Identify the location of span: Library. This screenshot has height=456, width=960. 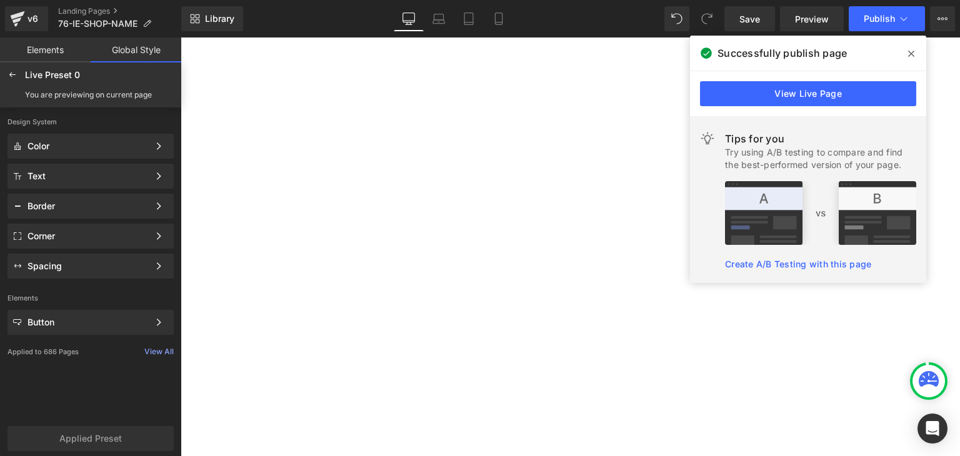
(219, 19).